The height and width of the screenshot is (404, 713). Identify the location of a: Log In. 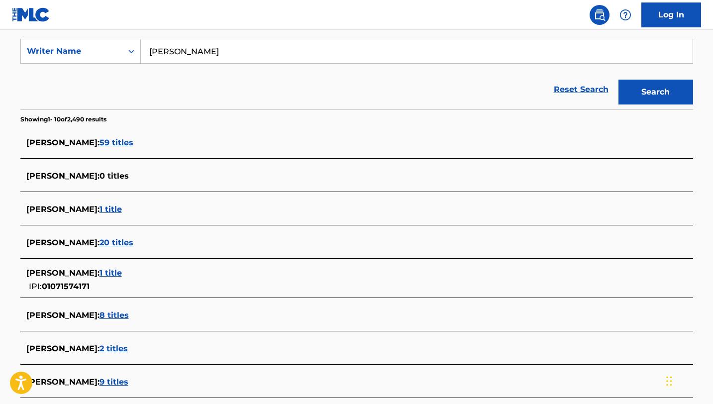
(671, 15).